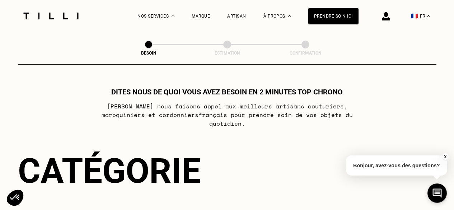 The image size is (454, 210). What do you see at coordinates (386, 16) in the screenshot?
I see `img: icône connexion` at bounding box center [386, 16].